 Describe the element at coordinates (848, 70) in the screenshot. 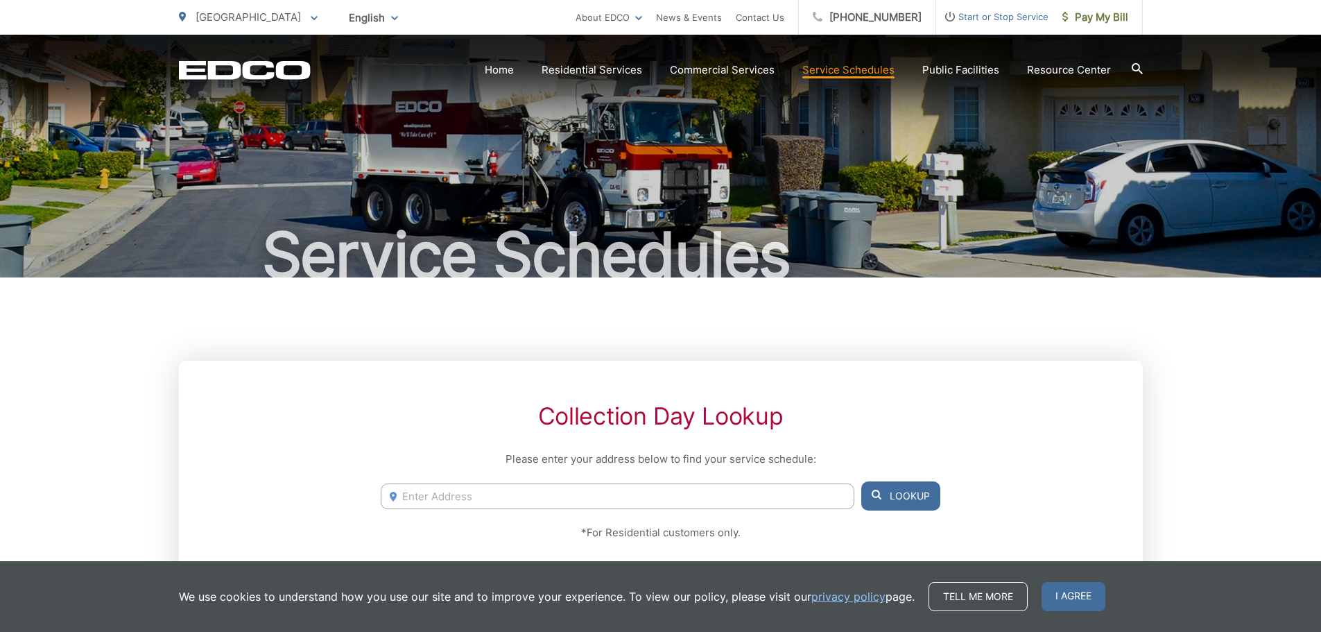

I see `a: Service Schedules` at that location.